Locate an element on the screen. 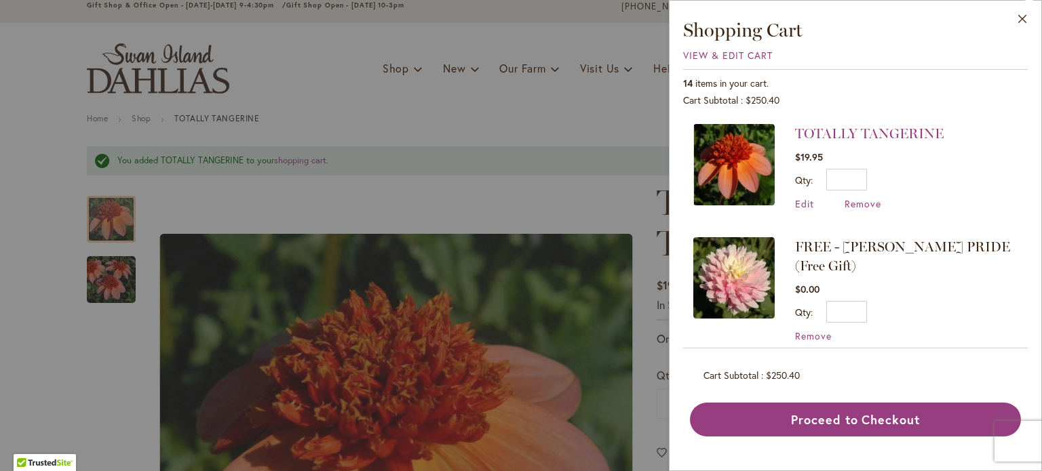 The height and width of the screenshot is (471, 1042). span: Shop is located at coordinates (395, 68).